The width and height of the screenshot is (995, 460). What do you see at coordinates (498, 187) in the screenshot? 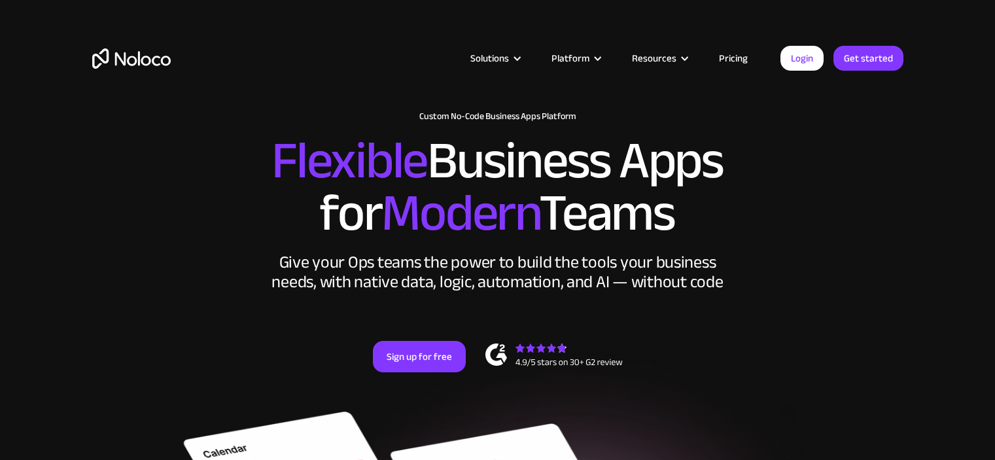
I see `h2: Business Apps for Teams` at bounding box center [498, 187].